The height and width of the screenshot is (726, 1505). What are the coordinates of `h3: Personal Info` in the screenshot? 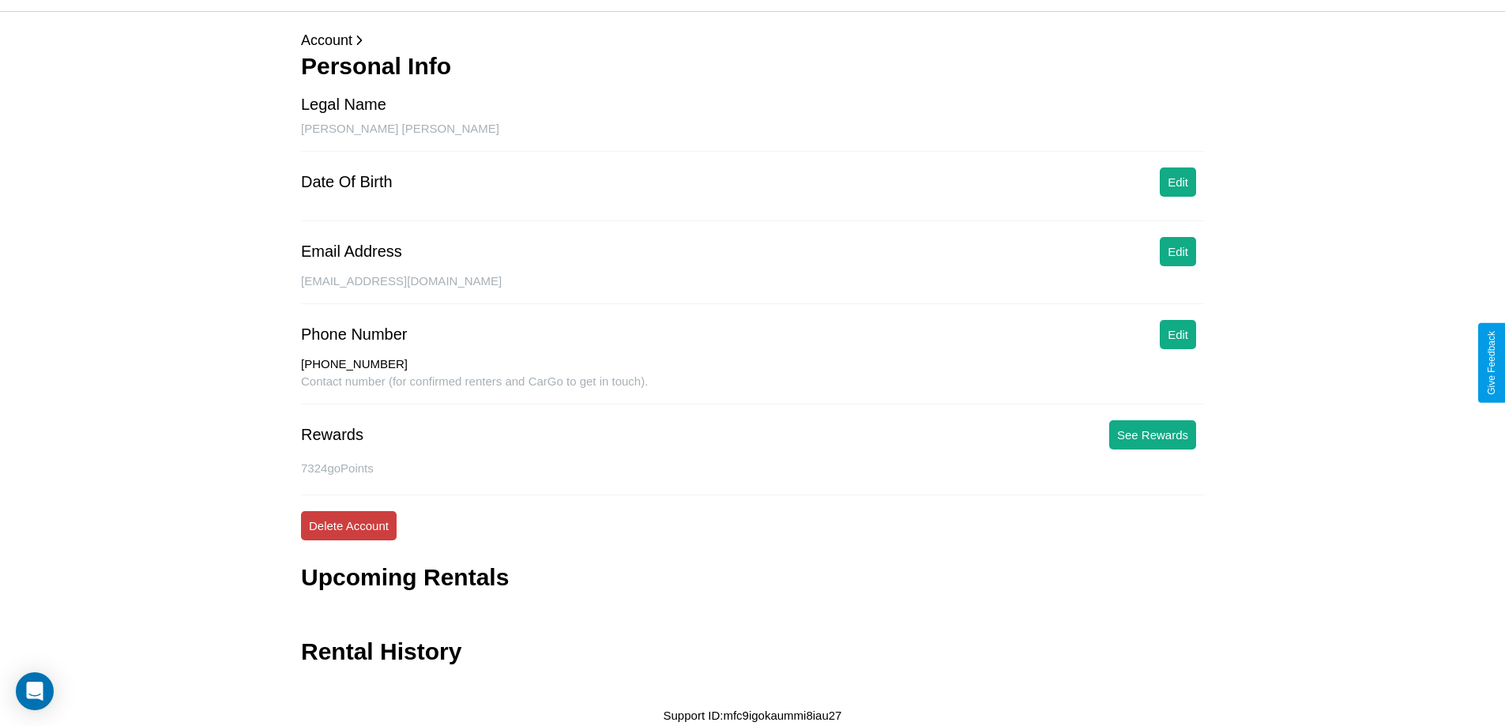 It's located at (752, 66).